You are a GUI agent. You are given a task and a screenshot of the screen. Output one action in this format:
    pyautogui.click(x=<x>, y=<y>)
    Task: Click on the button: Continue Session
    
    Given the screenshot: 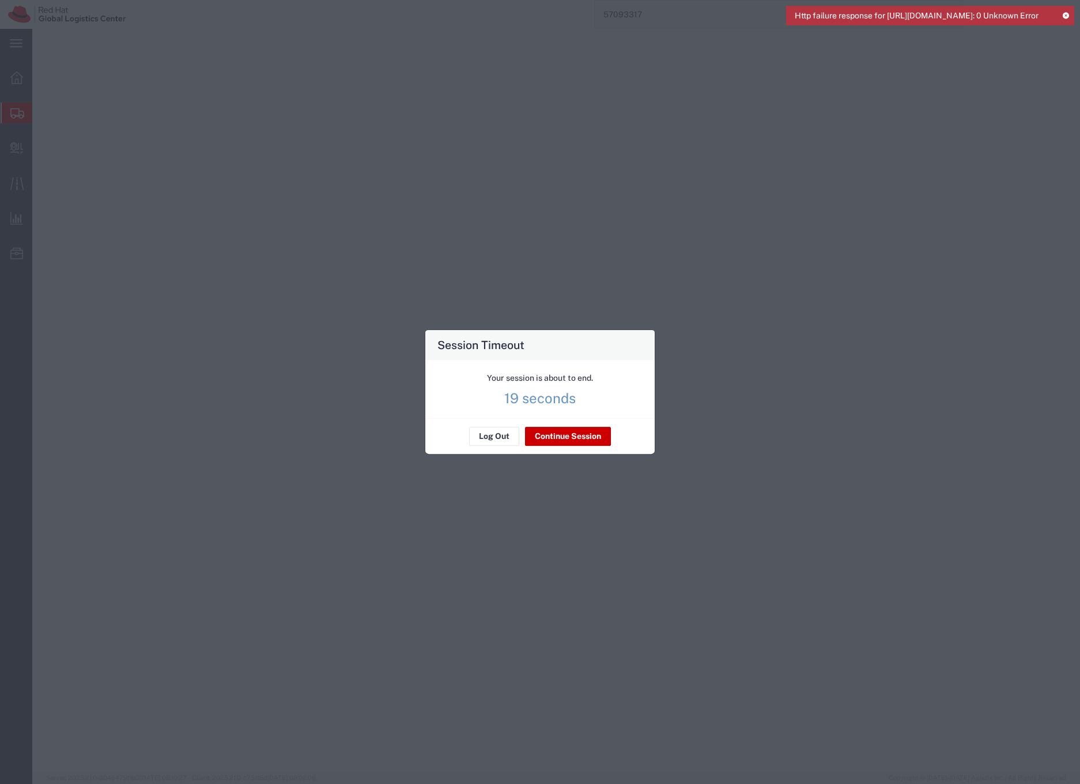 What is the action you would take?
    pyautogui.click(x=568, y=437)
    